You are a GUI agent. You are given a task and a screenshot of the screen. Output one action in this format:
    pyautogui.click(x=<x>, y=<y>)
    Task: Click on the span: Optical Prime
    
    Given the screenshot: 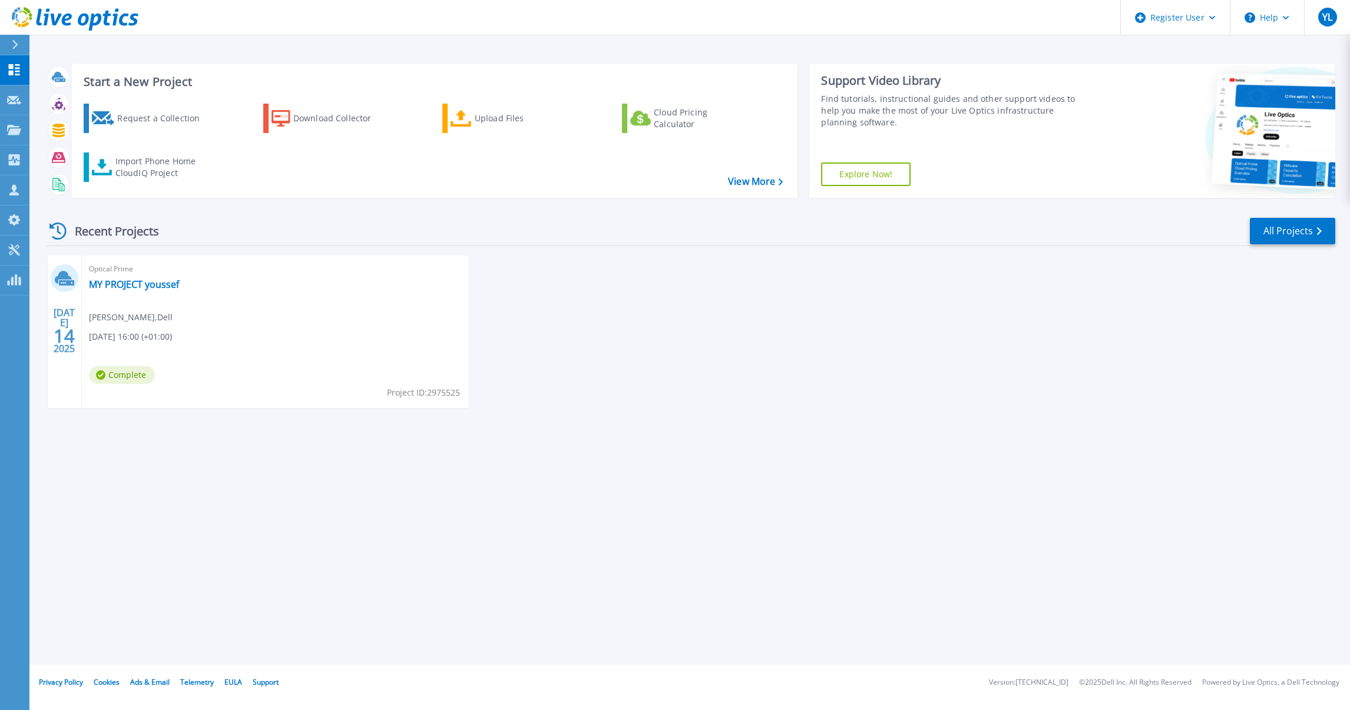 What is the action you would take?
    pyautogui.click(x=275, y=269)
    